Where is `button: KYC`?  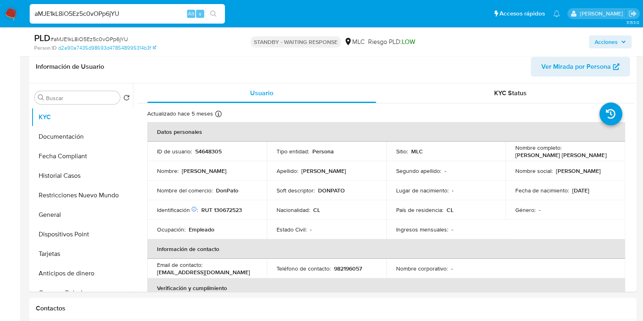 button: KYC is located at coordinates (82, 117).